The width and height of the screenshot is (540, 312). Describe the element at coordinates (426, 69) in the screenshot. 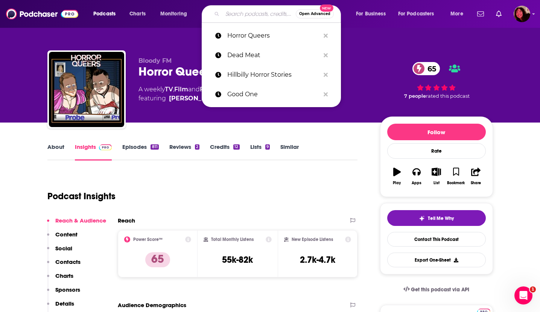

I see `a: 65` at that location.